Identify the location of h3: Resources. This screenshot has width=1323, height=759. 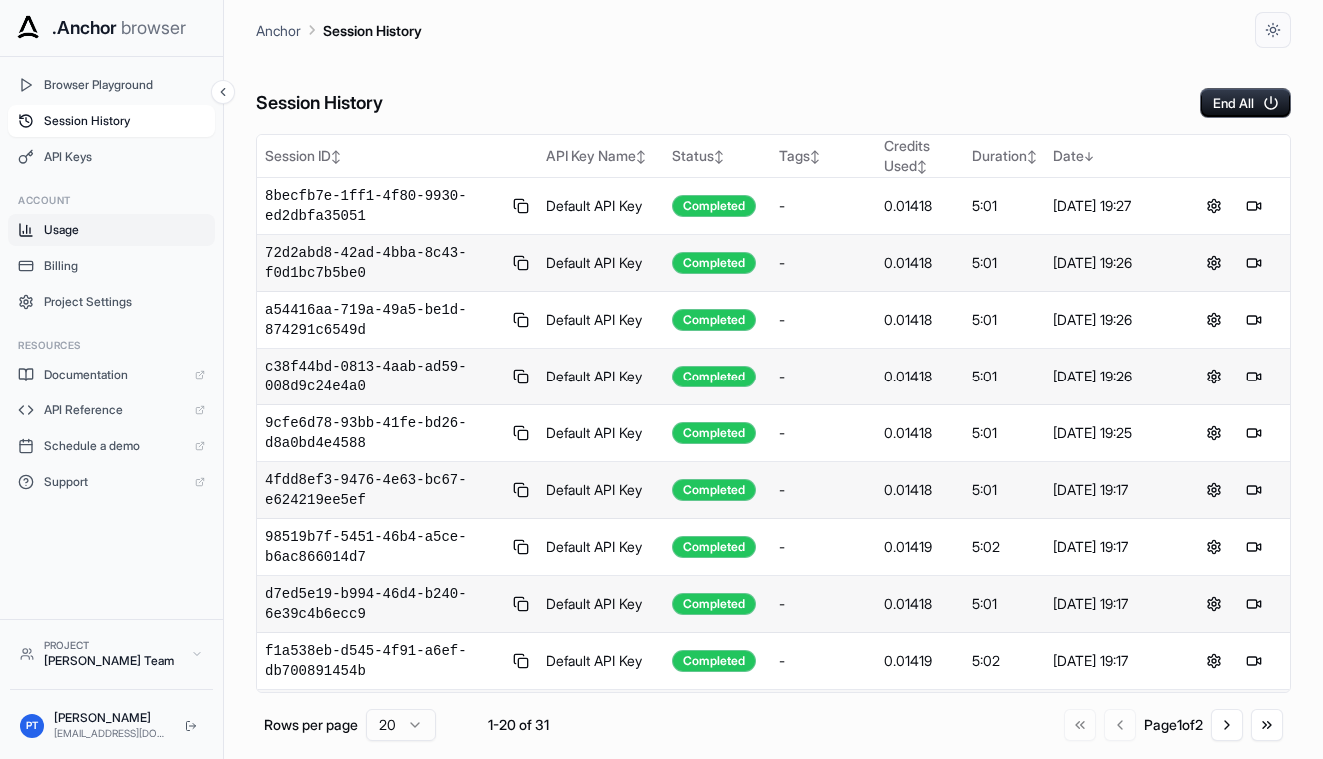
(111, 345).